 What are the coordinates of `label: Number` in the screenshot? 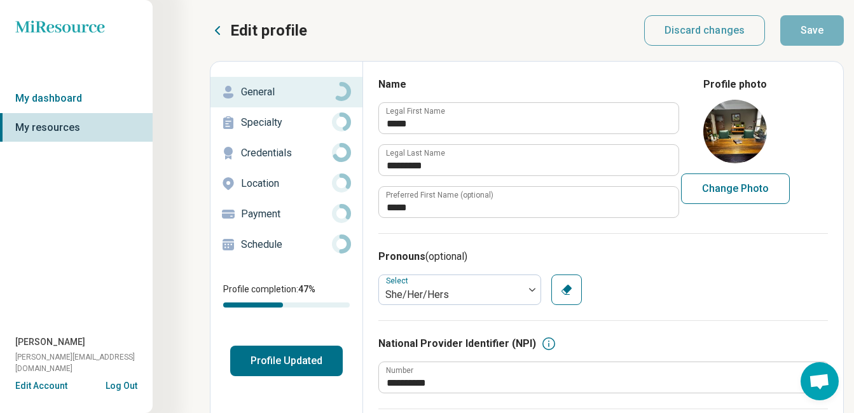 It's located at (399, 371).